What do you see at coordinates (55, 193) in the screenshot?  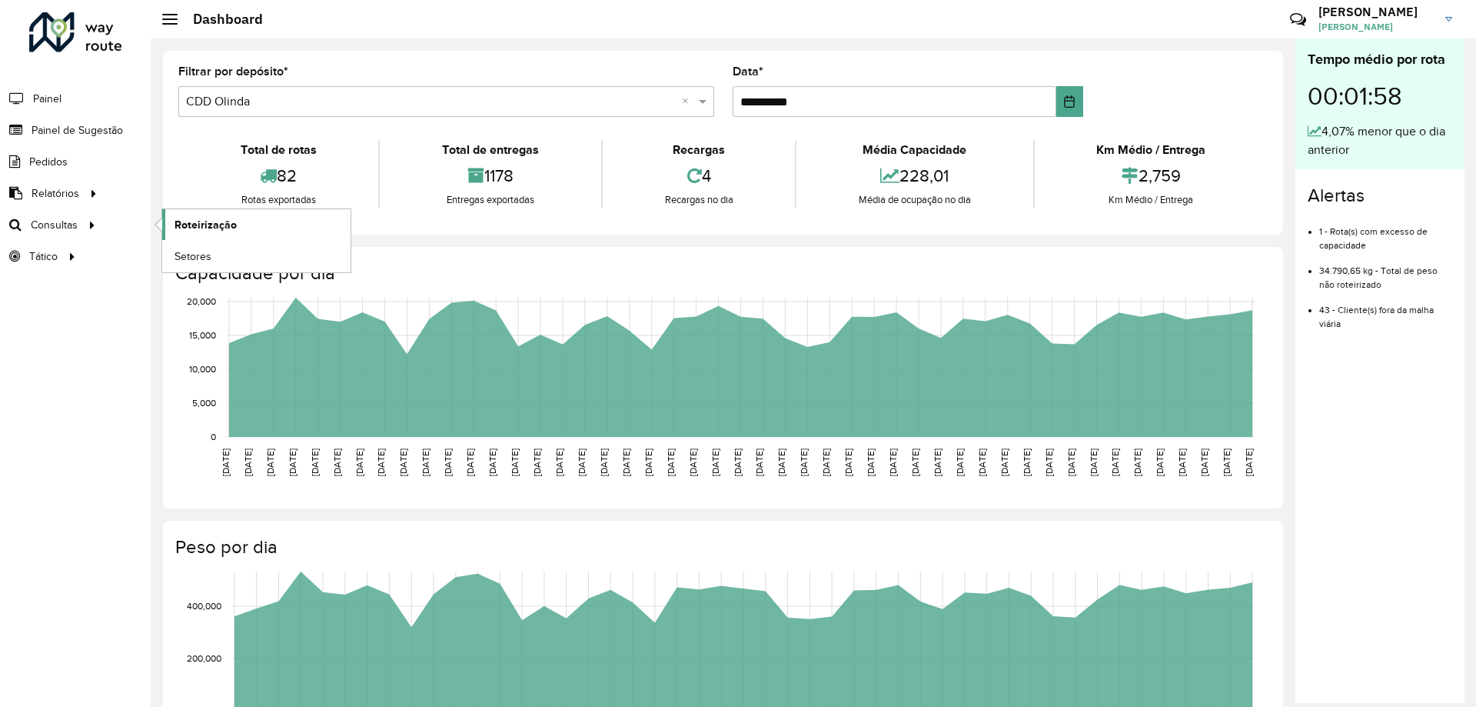 I see `span: Relatórios` at bounding box center [55, 193].